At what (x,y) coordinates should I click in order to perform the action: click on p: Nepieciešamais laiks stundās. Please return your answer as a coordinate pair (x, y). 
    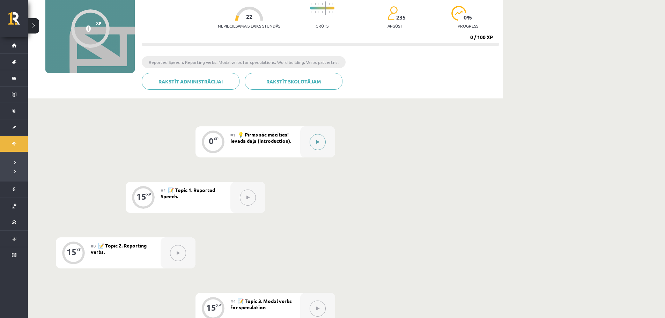
    Looking at the image, I should click on (249, 26).